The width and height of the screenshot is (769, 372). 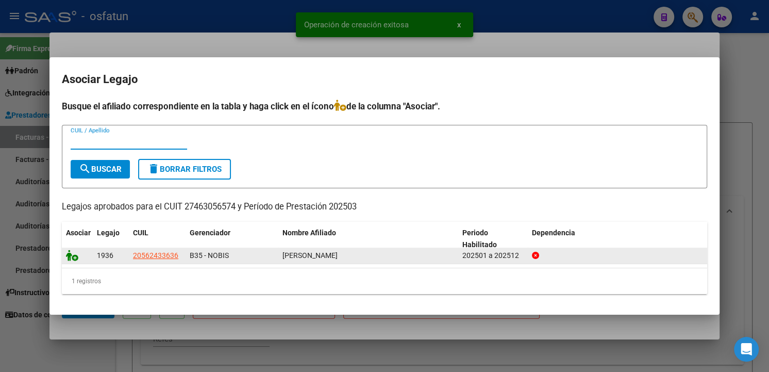 I want to click on p: Legajos aprobados para el CUIT 27463056574 y Período de Prestación 202503, so click(x=385, y=207).